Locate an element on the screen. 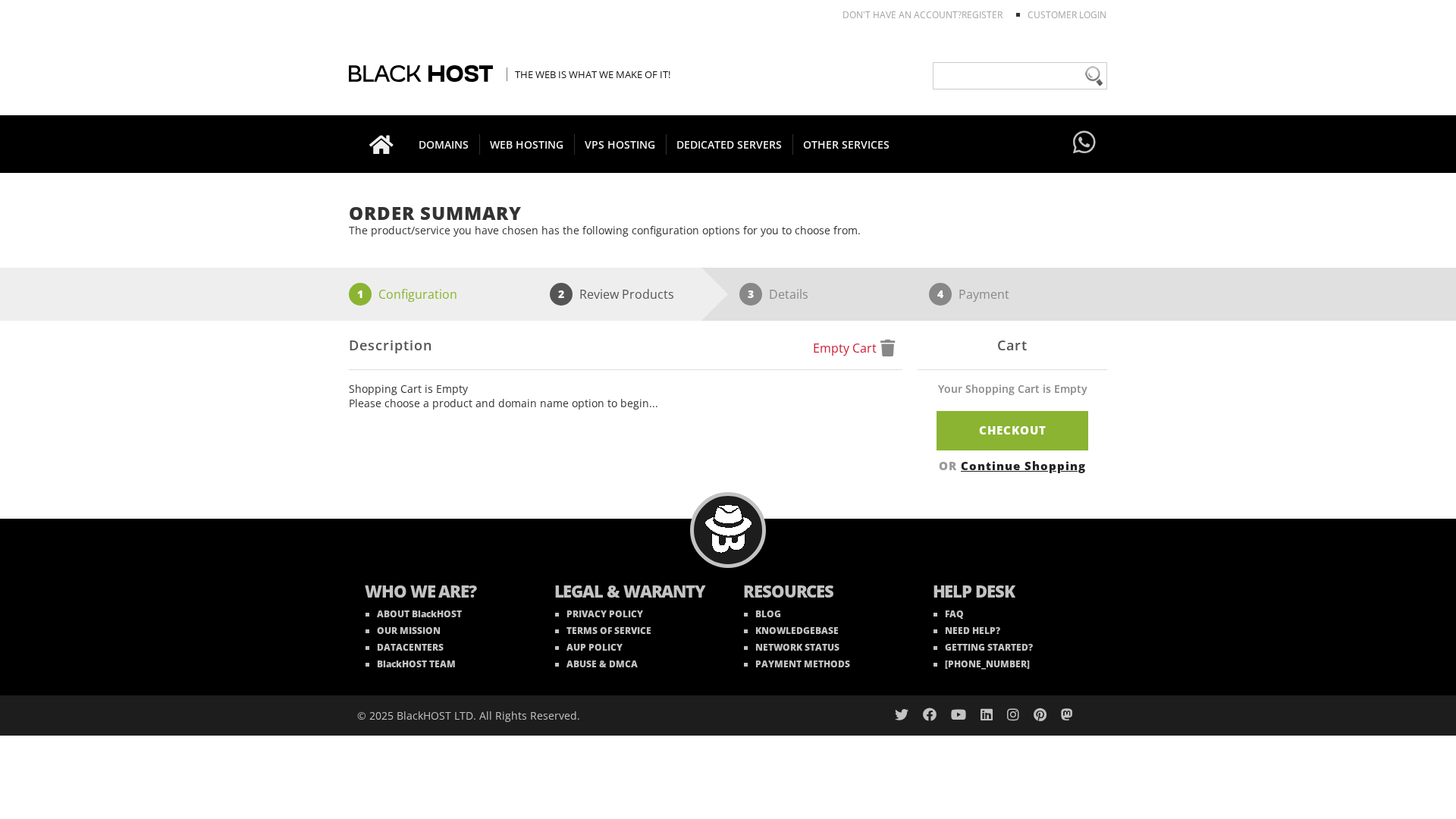 This screenshot has height=819, width=1456. a: FAQ is located at coordinates (948, 613).